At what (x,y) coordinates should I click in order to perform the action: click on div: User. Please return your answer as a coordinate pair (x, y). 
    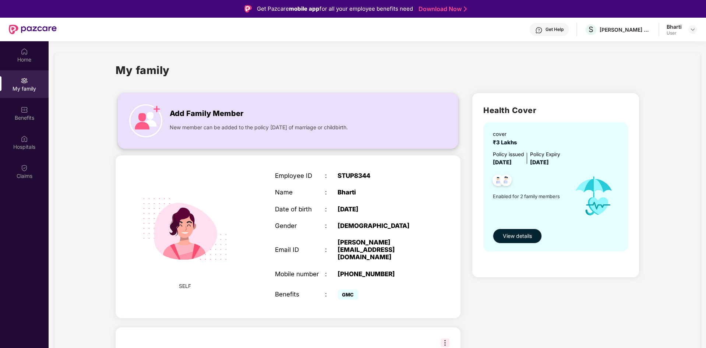
    Looking at the image, I should click on (674, 33).